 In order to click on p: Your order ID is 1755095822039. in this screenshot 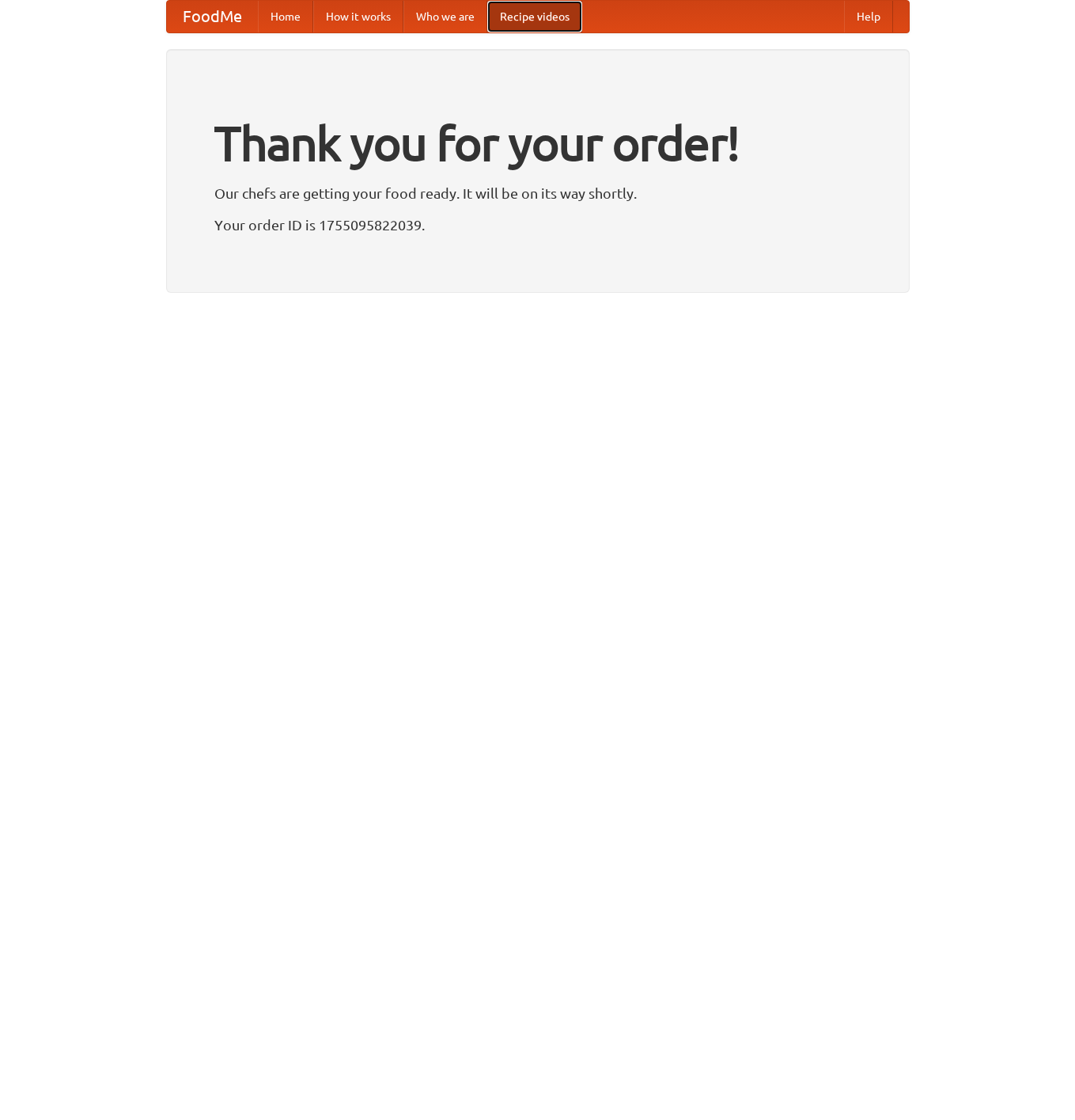, I will do `click(538, 225)`.